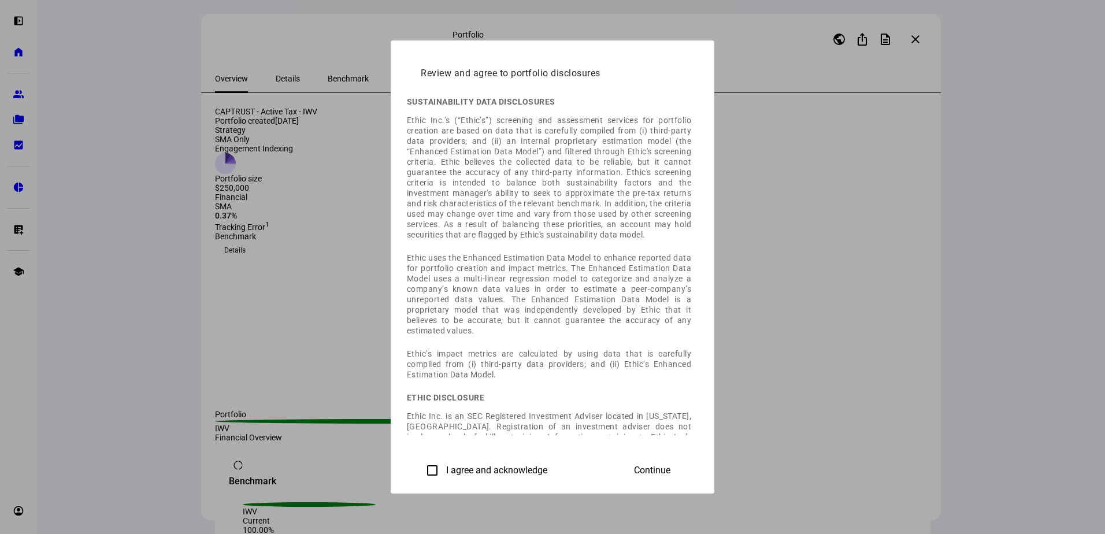 The width and height of the screenshot is (1105, 534). Describe the element at coordinates (549, 364) in the screenshot. I see `p: Ethic’s impact metrics are calculated by using data that is carefully compiled from (i) third-par...` at that location.